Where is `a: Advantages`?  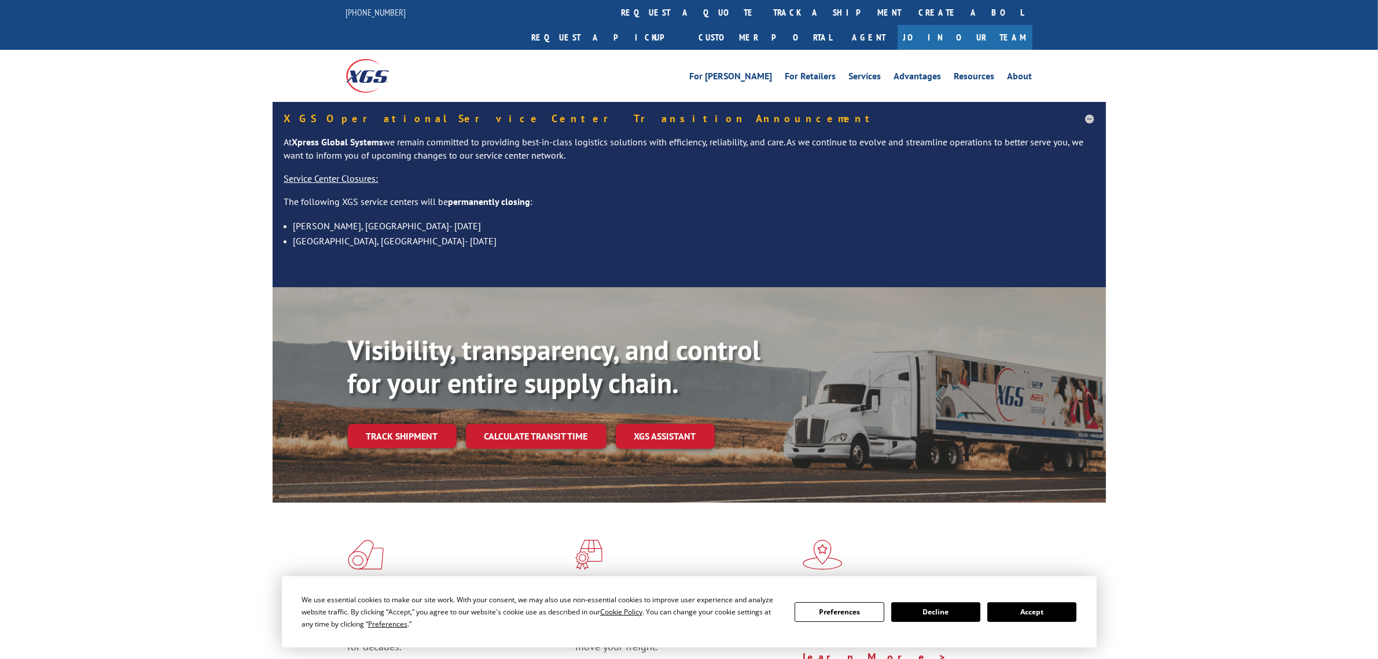
a: Advantages is located at coordinates (918, 78).